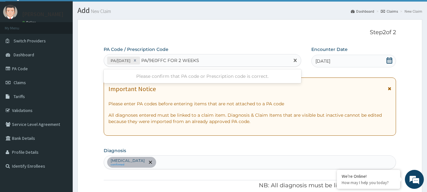 Image resolution: width=427 pixels, height=192 pixels. I want to click on span: Switch Providers, so click(30, 41).